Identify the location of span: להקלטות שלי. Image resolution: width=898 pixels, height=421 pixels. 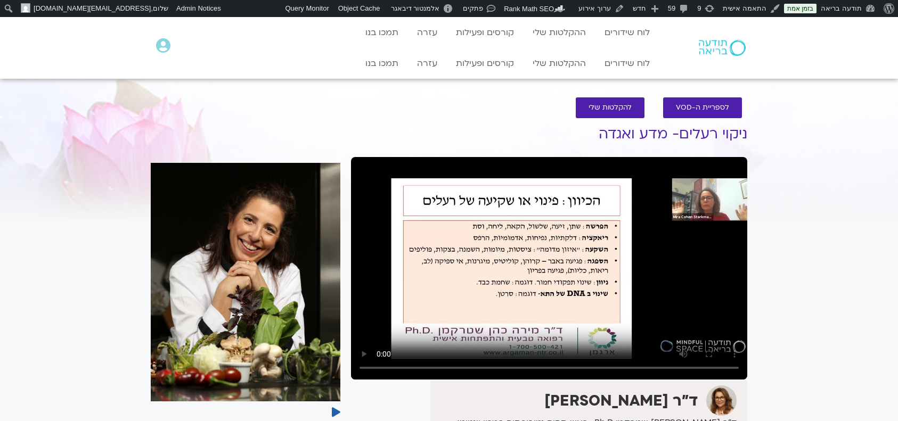
(610, 108).